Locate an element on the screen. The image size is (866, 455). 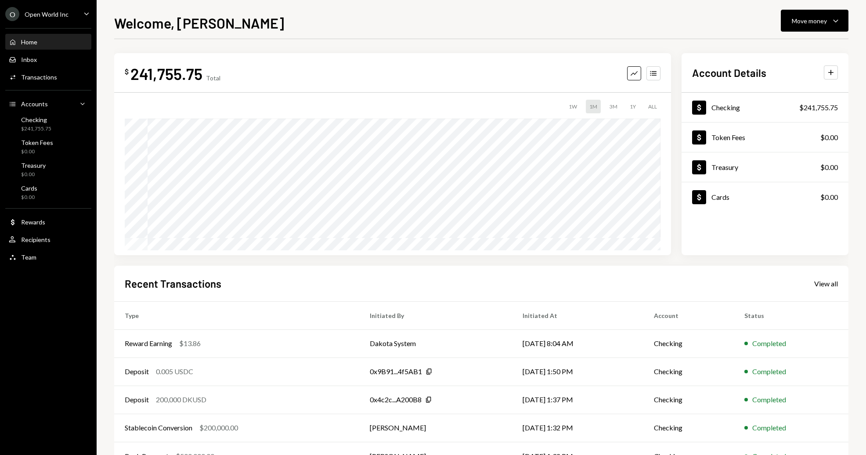
h2: Account Details is located at coordinates (729, 72).